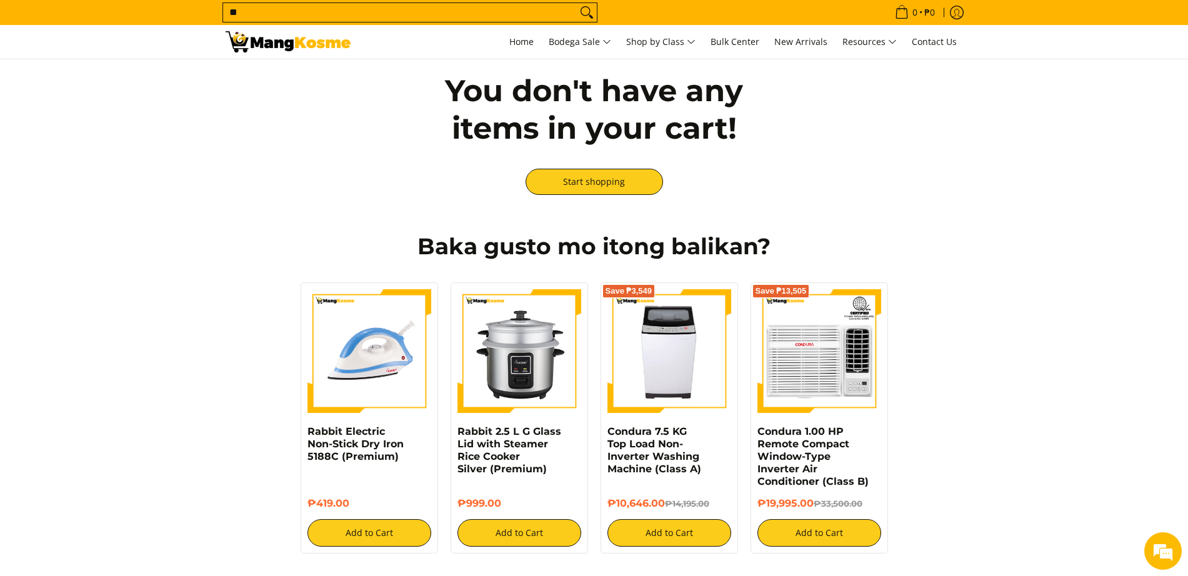  Describe the element at coordinates (663, 42) in the screenshot. I see `nav: Main Menu` at that location.